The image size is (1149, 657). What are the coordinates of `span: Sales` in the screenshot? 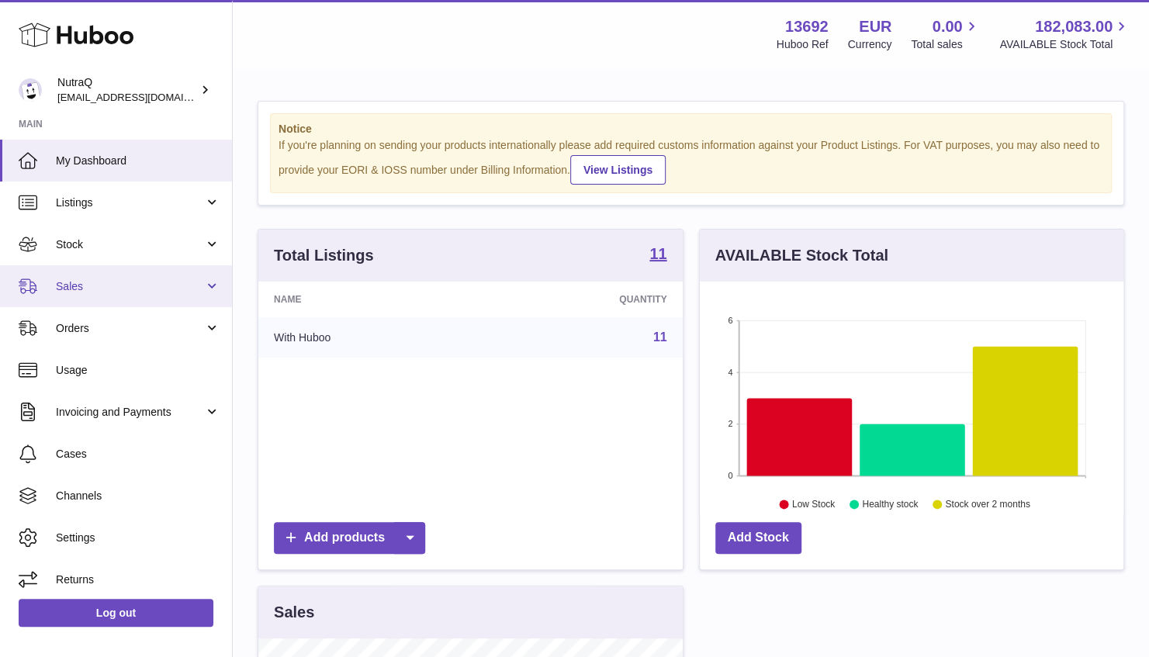 It's located at (130, 286).